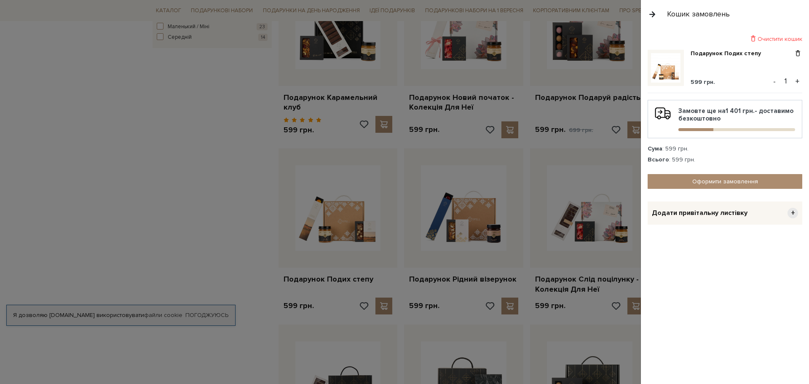  What do you see at coordinates (725, 39) in the screenshot?
I see `div: Очистити кошик` at bounding box center [725, 39].